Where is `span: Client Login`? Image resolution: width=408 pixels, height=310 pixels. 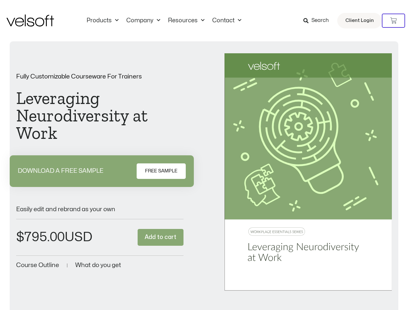 span: Client Login is located at coordinates (359, 21).